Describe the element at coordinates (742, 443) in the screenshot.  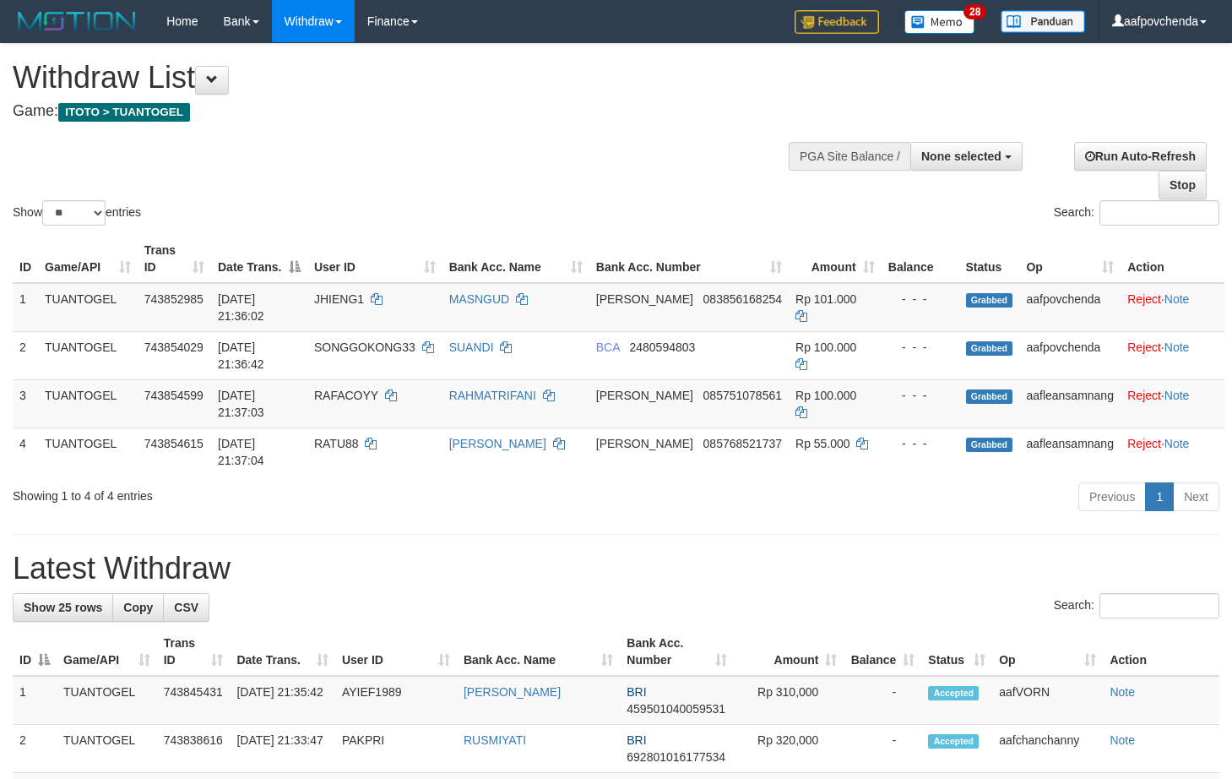
I see `span: Copy 085768521737 to clipboard` at that location.